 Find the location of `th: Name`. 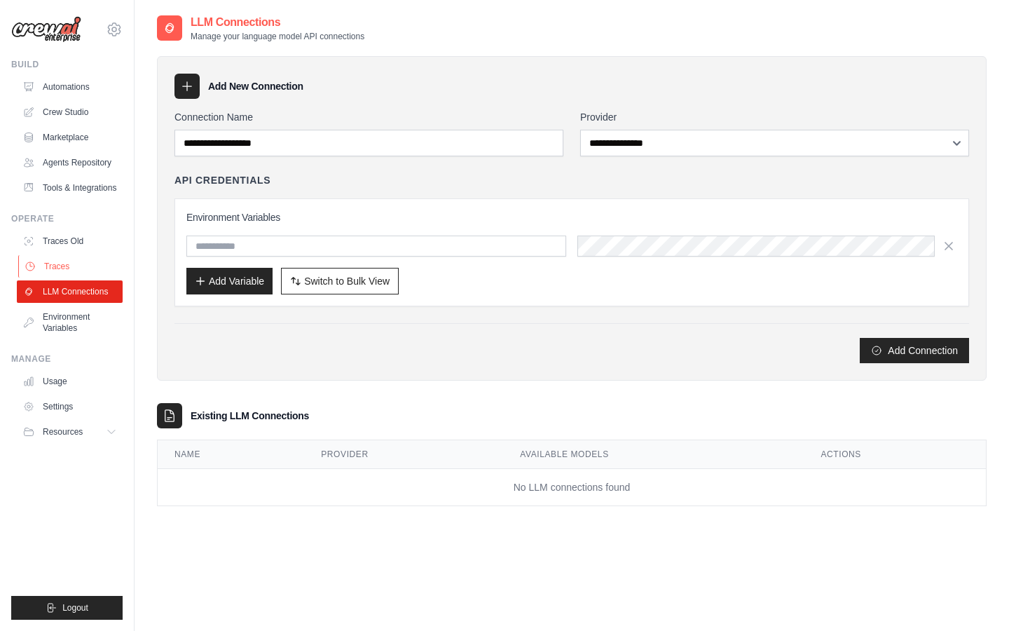

th: Name is located at coordinates (231, 454).